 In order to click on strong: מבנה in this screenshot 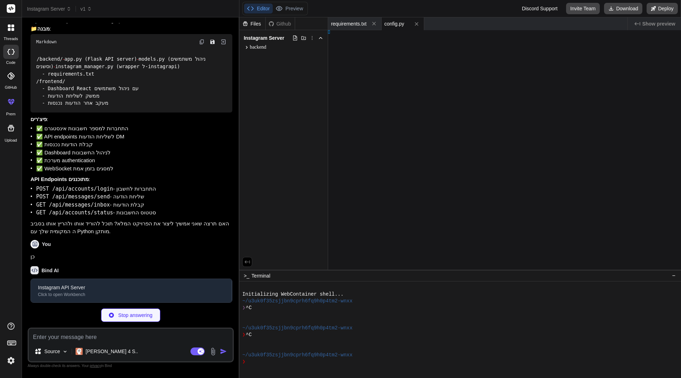, I will do `click(43, 28)`.